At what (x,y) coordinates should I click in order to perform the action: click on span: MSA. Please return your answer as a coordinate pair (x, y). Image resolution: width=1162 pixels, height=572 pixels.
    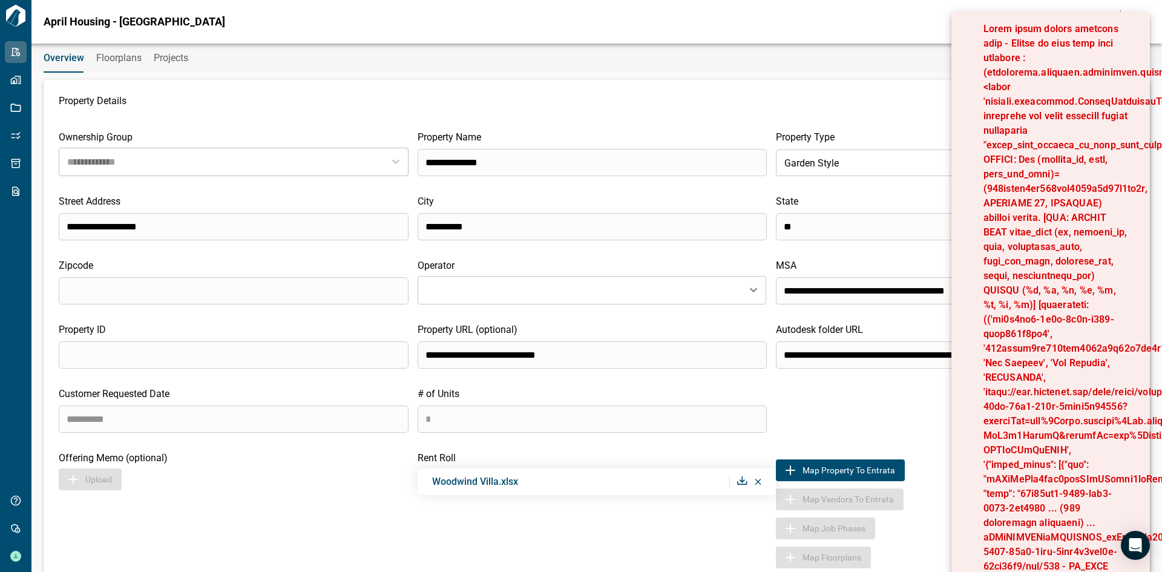
    Looking at the image, I should click on (786, 265).